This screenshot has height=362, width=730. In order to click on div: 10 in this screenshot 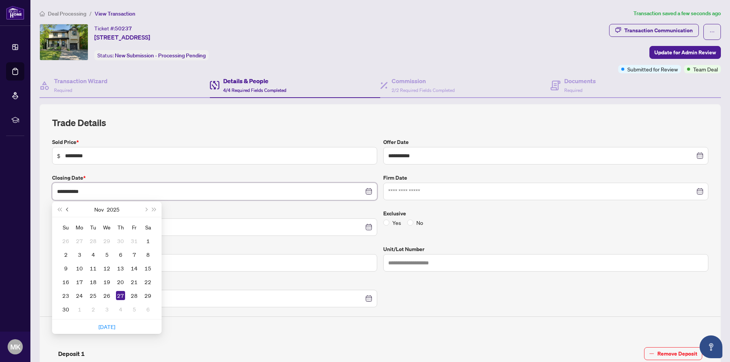, I will do `click(79, 268)`.